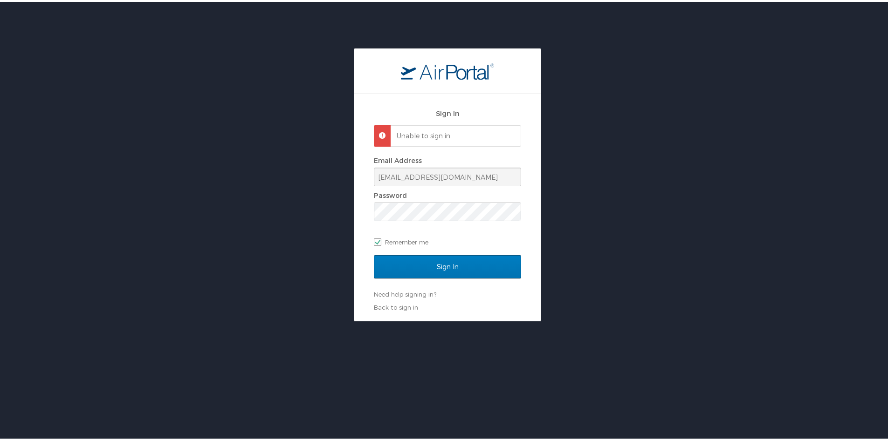 The image size is (888, 440). What do you see at coordinates (447, 240) in the screenshot?
I see `label: Remember me` at bounding box center [447, 240].